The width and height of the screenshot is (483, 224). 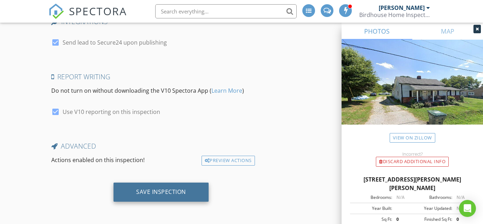 What do you see at coordinates (412, 154) in the screenshot?
I see `div: Incorrect?` at bounding box center [412, 154].